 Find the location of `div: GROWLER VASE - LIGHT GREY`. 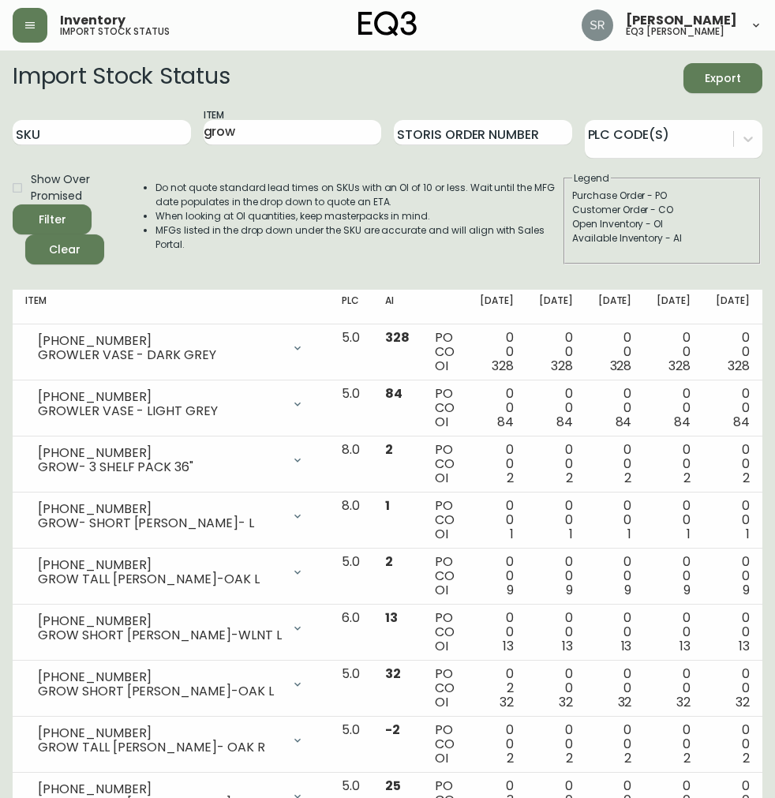

div: GROWLER VASE - LIGHT GREY is located at coordinates (159, 411).